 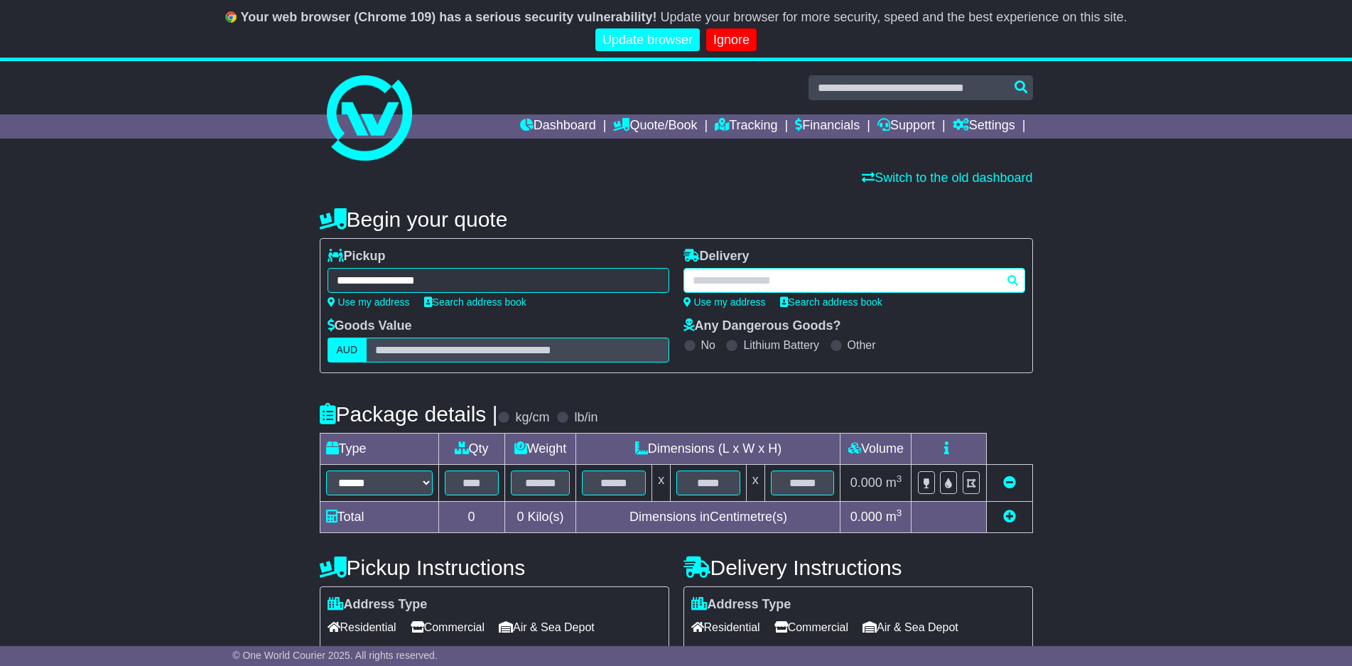 I want to click on label: AUD, so click(x=347, y=350).